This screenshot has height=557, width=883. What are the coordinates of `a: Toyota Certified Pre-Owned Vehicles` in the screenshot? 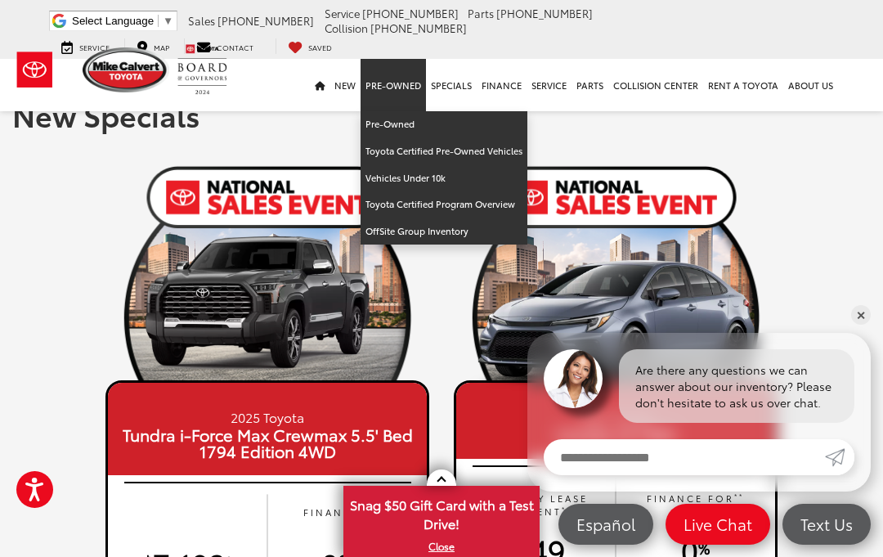 It's located at (444, 151).